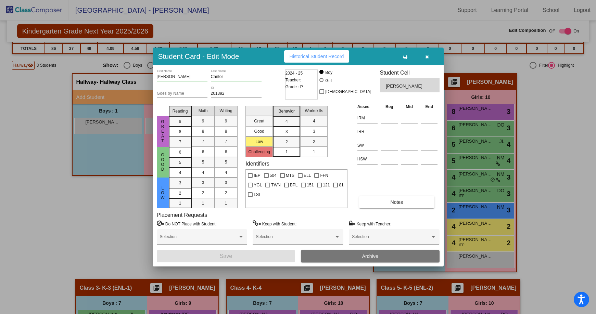 Image resolution: width=596 pixels, height=314 pixels. I want to click on span: LSI, so click(257, 195).